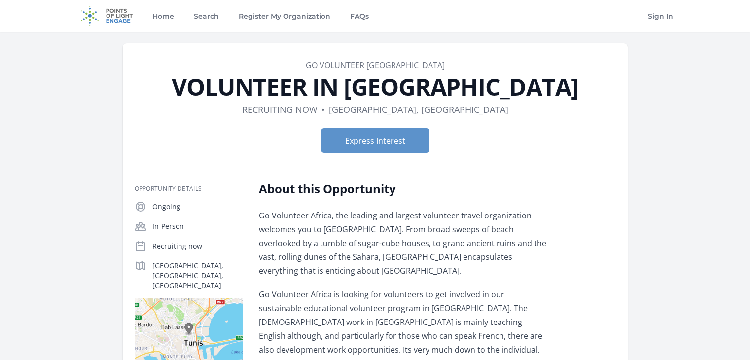 The width and height of the screenshot is (750, 360). What do you see at coordinates (403, 322) in the screenshot?
I see `p: Go Volunteer Africa is looking for volunteers to get involved in our sustainable educational volu...` at bounding box center [403, 322].